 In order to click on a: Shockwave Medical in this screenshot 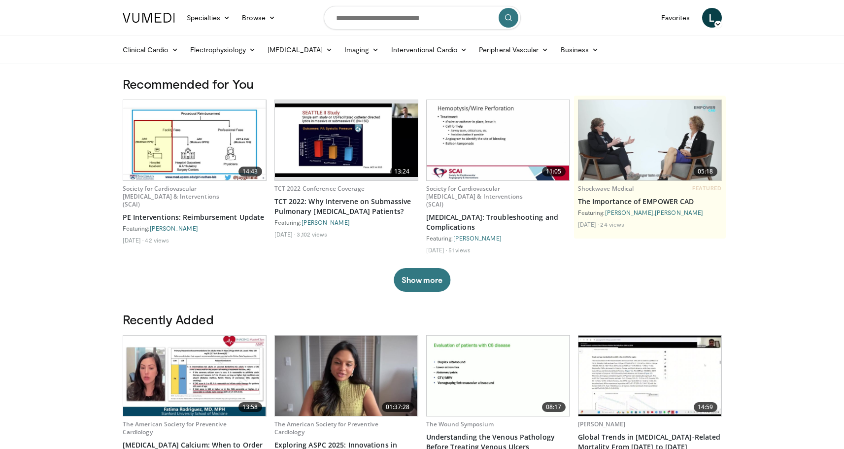, I will do `click(606, 188)`.